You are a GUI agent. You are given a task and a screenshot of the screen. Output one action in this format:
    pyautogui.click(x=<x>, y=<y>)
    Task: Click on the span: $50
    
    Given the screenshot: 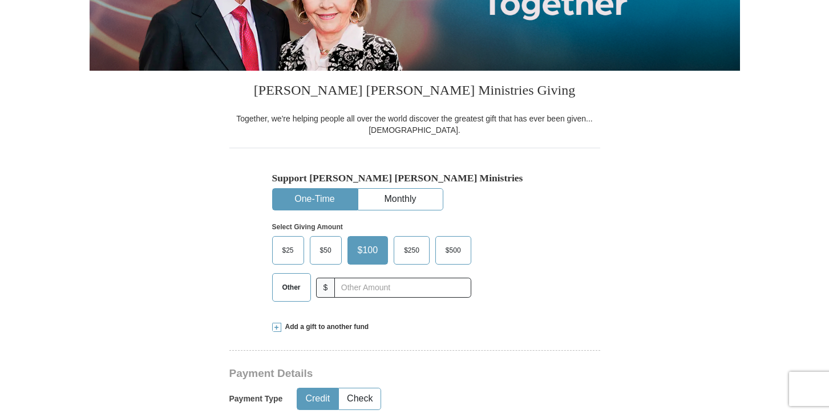 What is the action you would take?
    pyautogui.click(x=326, y=251)
    